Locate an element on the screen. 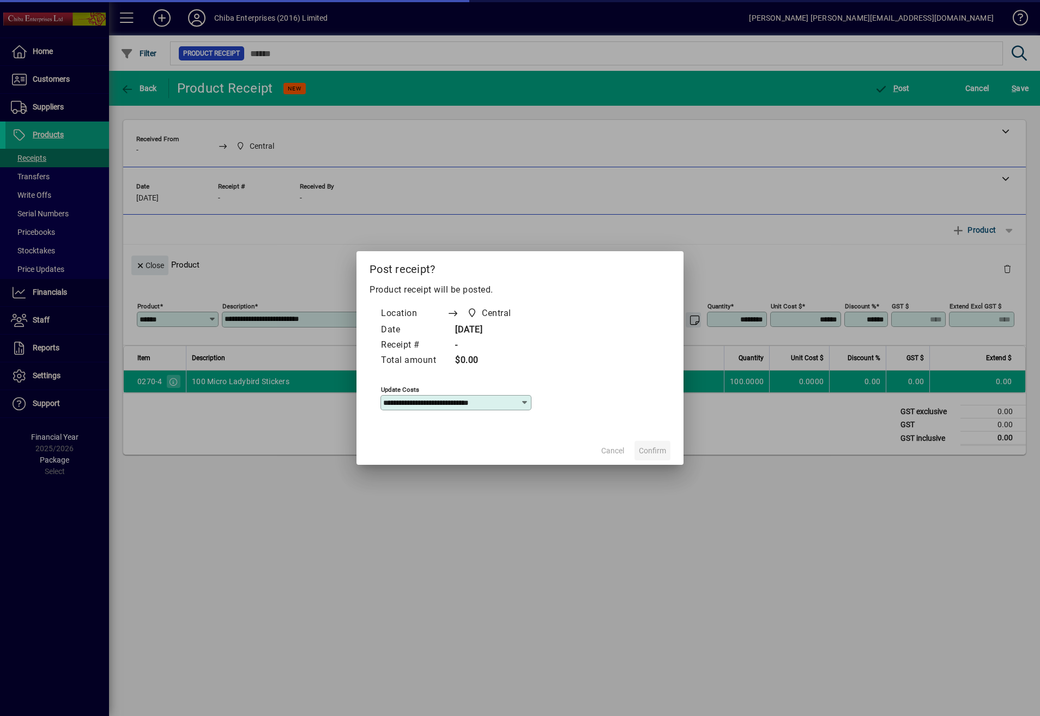 This screenshot has width=1040, height=716. h2: Post receipt? is located at coordinates (520, 267).